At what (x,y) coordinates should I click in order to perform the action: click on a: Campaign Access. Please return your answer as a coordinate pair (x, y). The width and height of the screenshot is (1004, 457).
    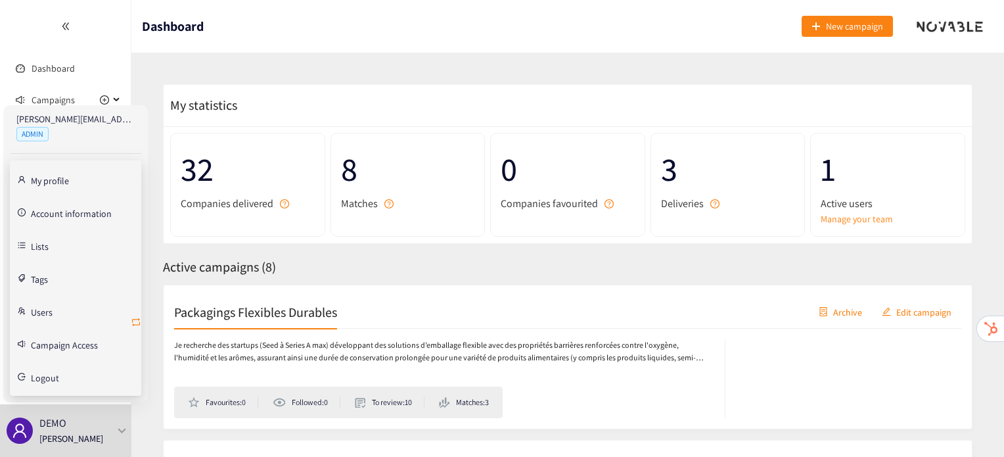
    Looking at the image, I should click on (64, 344).